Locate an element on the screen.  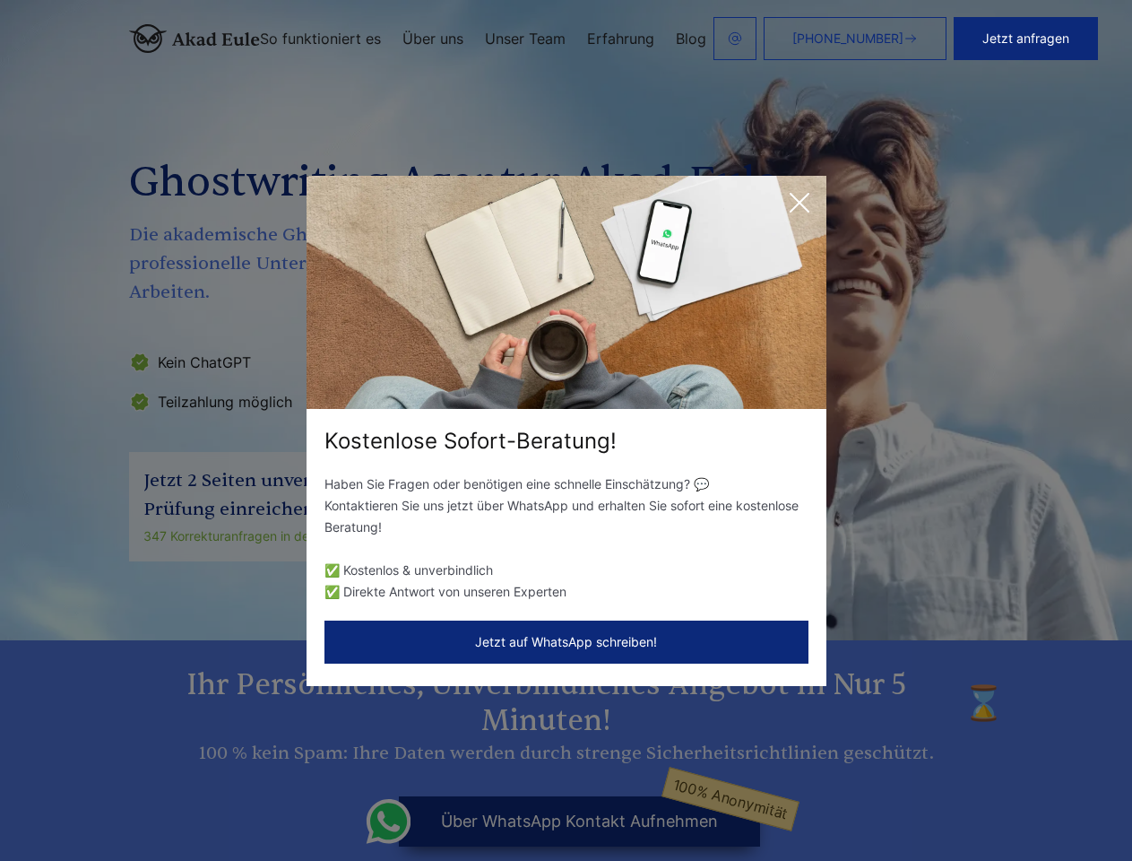
img: email is located at coordinates (735, 39).